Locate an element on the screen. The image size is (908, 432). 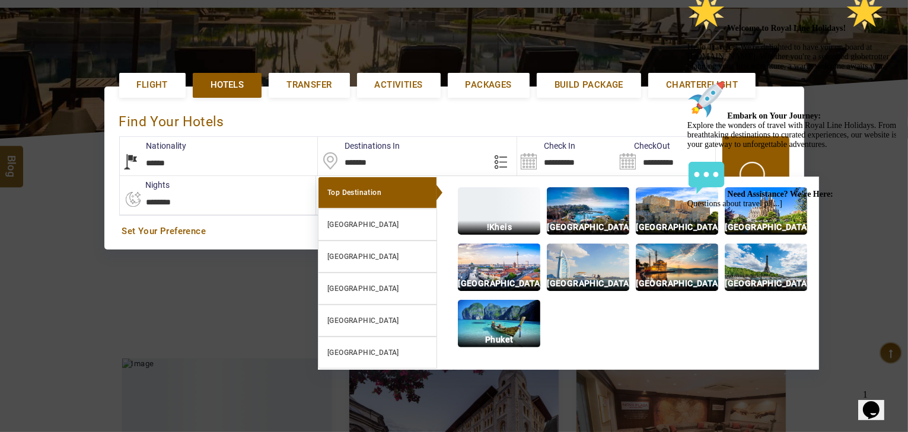
span: Flight is located at coordinates (152, 85).